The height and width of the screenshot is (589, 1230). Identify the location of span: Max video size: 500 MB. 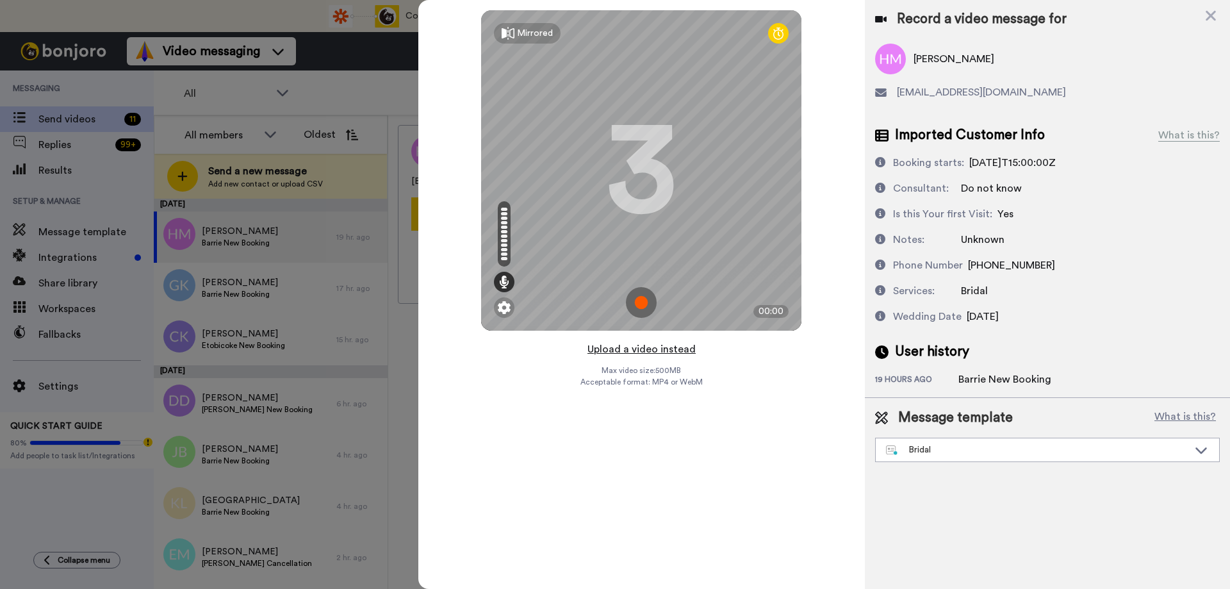
(641, 370).